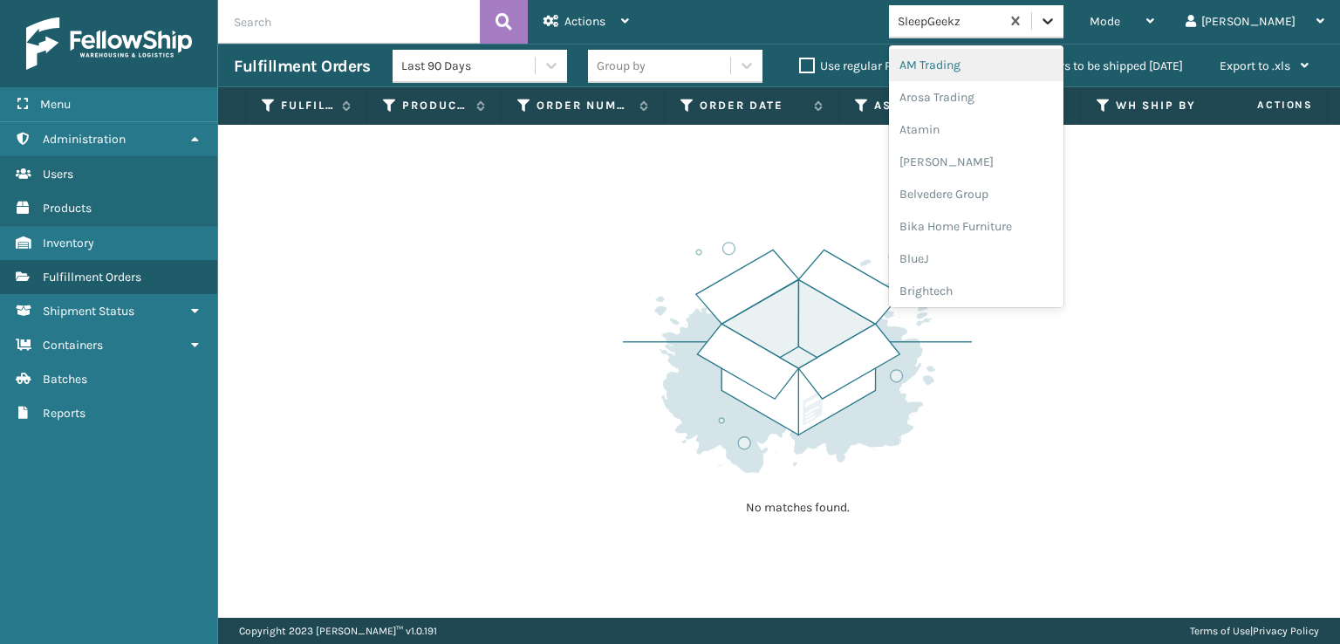 The height and width of the screenshot is (644, 1340). Describe the element at coordinates (67, 208) in the screenshot. I see `span: Products` at that location.